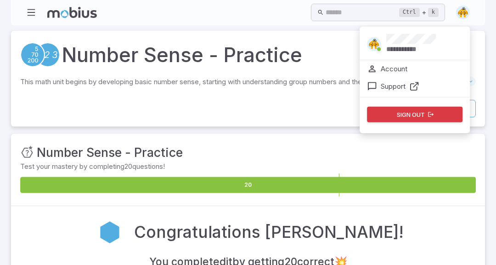 This screenshot has height=265, width=496. Describe the element at coordinates (33, 55) in the screenshot. I see `a: Place Value` at that location.